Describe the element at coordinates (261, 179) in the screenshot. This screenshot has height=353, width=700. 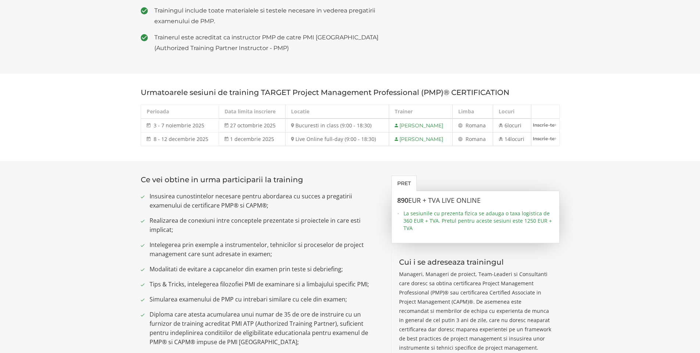
I see `h3: Ce vei obtine in urma participarii la training` at that location.